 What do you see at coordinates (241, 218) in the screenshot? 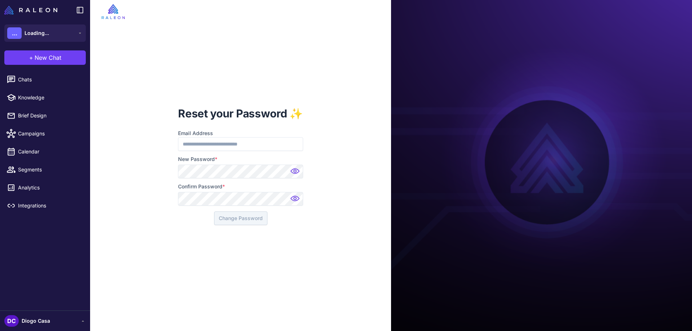
I see `button: Change Password` at bounding box center [241, 218].